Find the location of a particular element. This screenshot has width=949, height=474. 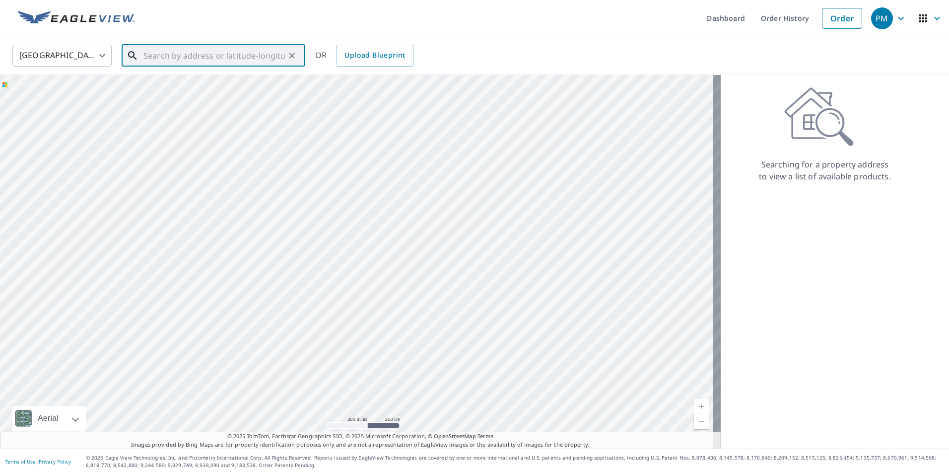

a: Current Level 5, Zoom In is located at coordinates (702, 406).